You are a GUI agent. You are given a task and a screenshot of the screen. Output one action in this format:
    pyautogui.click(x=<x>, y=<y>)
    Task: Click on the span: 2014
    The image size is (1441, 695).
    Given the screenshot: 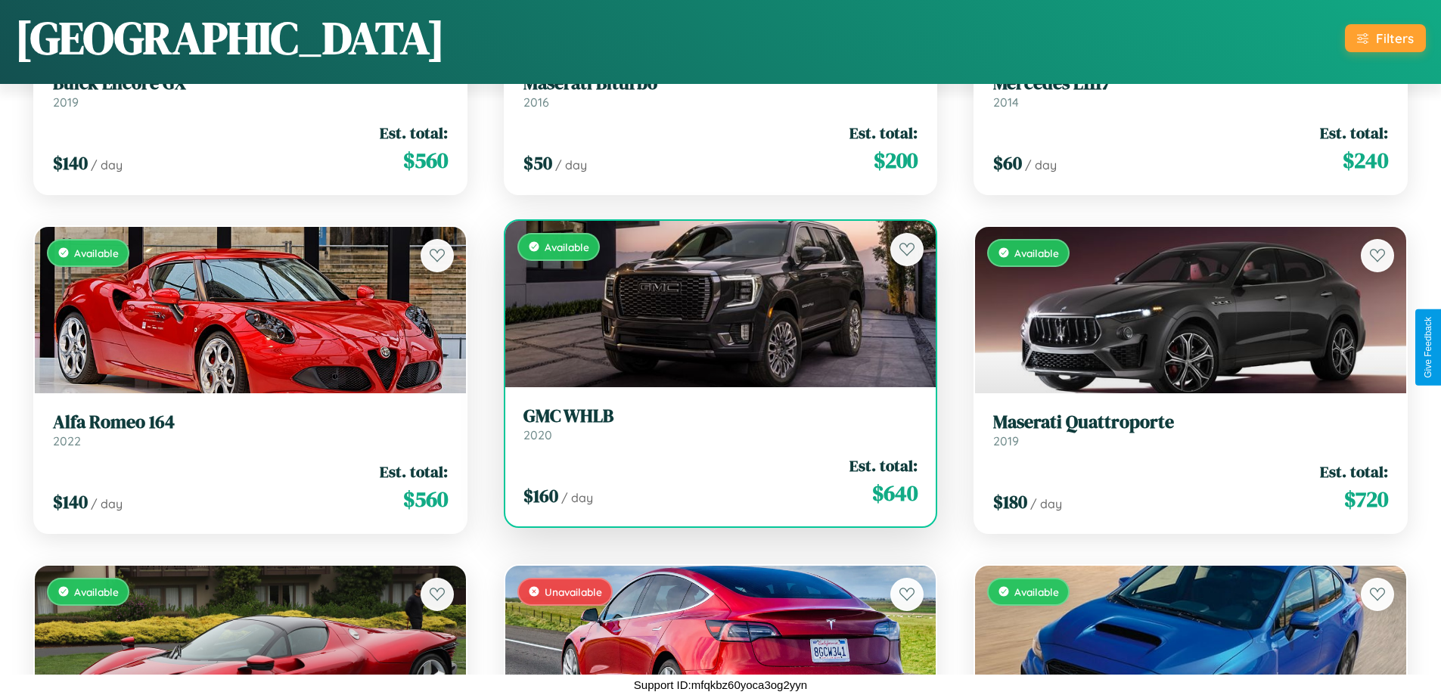 What is the action you would take?
    pyautogui.click(x=1006, y=102)
    